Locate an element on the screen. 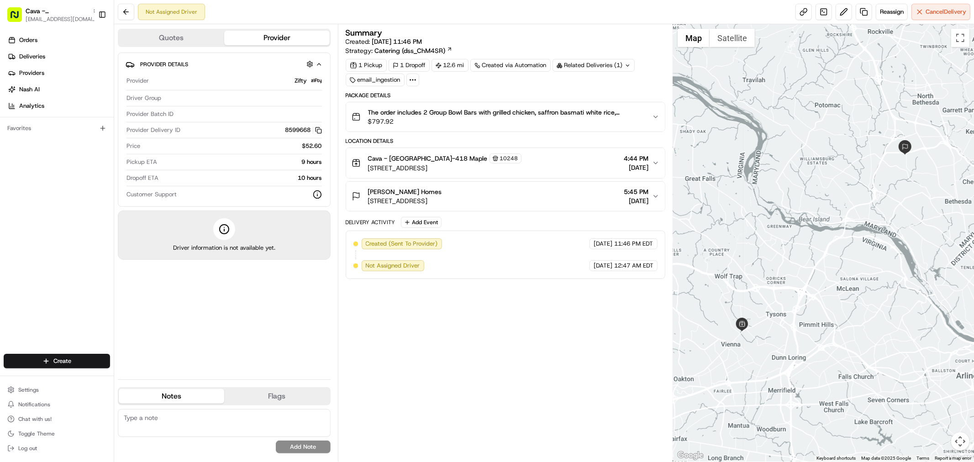  a: Report a map error is located at coordinates (953, 458).